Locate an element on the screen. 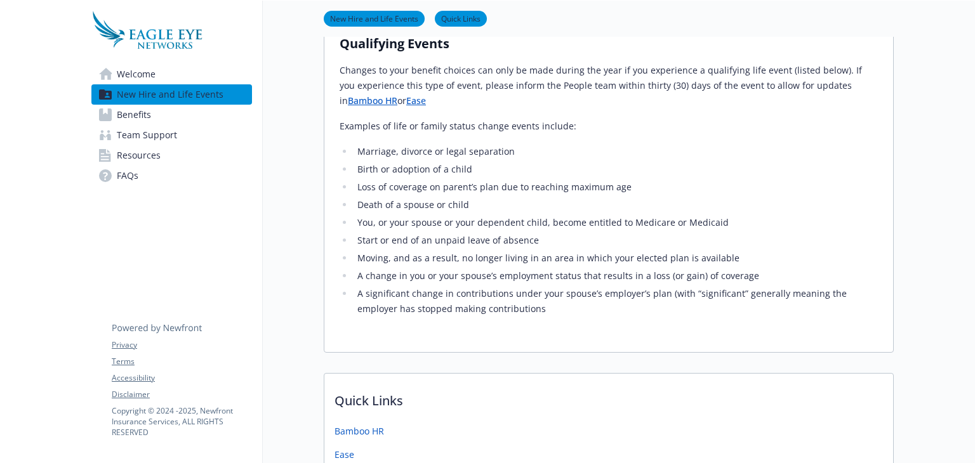 Image resolution: width=975 pixels, height=463 pixels. a: Terms is located at coordinates (181, 362).